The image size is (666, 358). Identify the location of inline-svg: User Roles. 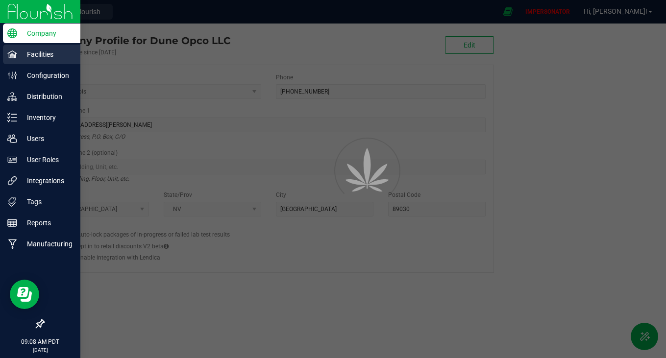
(12, 160).